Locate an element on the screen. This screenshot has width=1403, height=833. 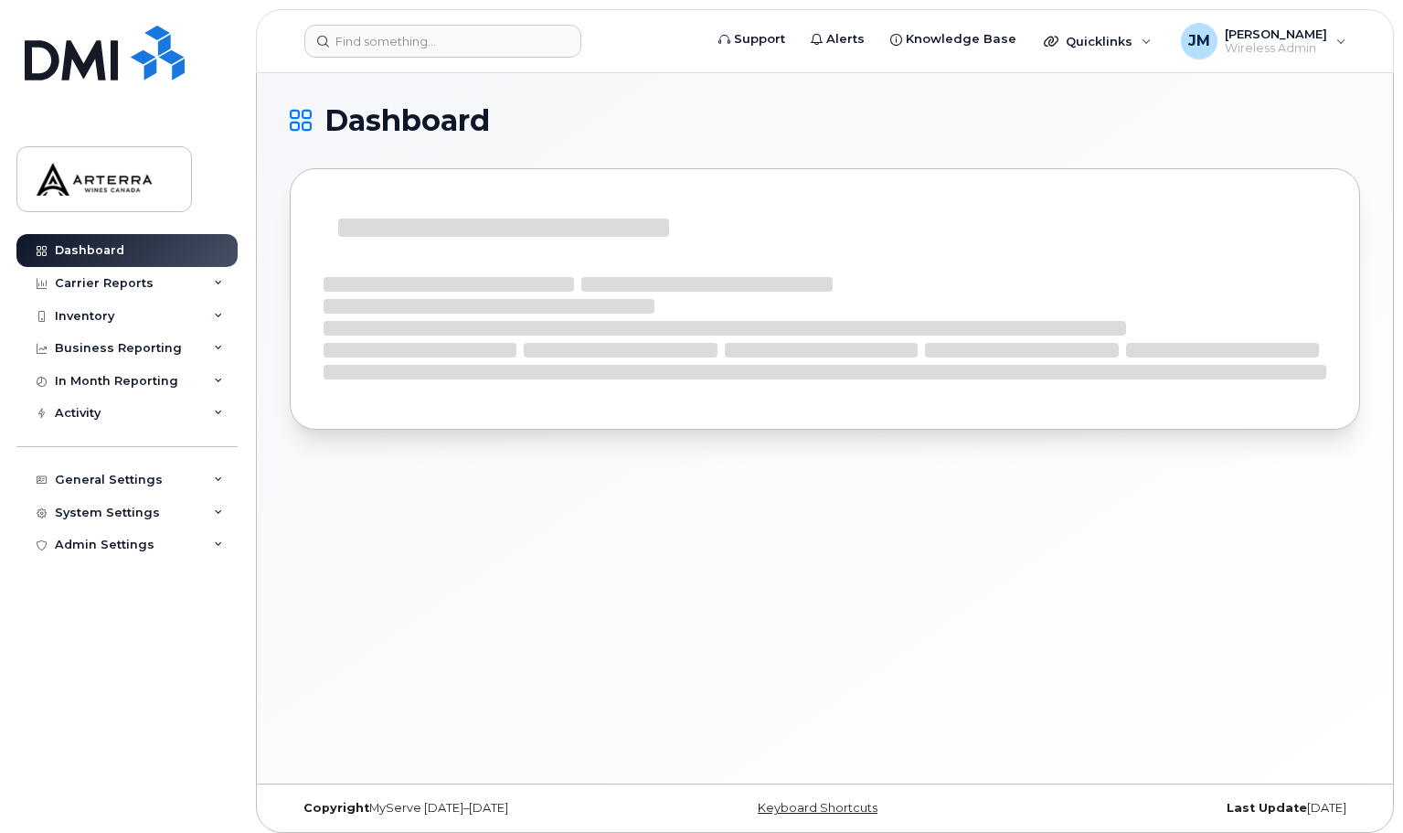
span: Dashboard is located at coordinates (407, 121).